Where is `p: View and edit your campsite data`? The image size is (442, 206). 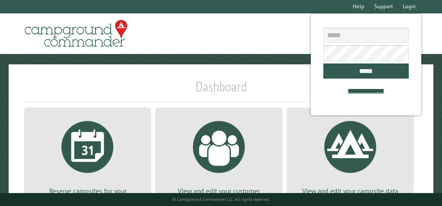
p: View and edit your campsite data is located at coordinates (350, 191).